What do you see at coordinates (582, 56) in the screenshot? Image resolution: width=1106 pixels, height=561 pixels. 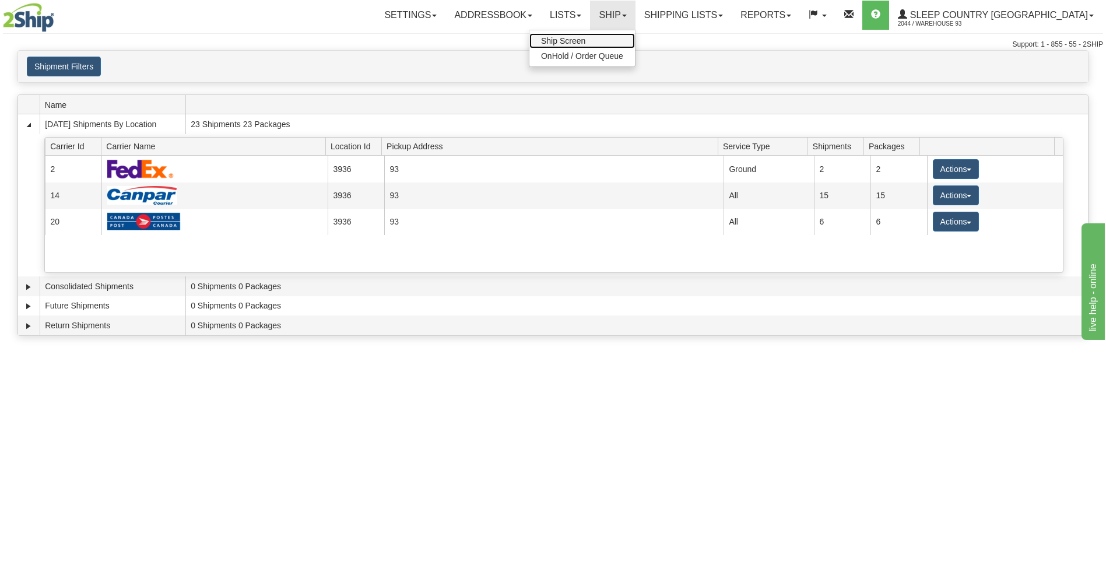 I see `a: OnHold / Order Queue` at bounding box center [582, 56].